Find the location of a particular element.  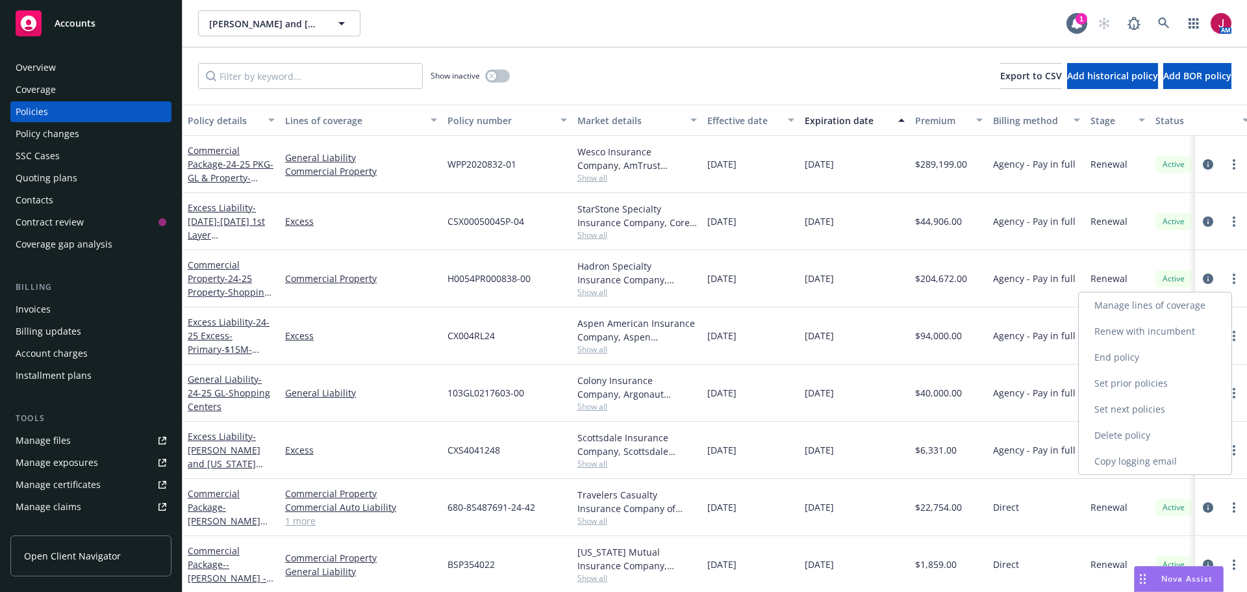

button: Nova Assist is located at coordinates (1179, 579).